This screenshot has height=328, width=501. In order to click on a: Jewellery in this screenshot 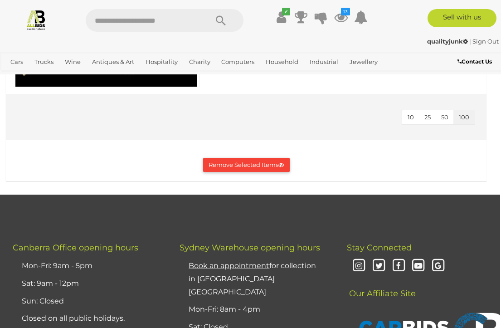, I will do `click(364, 62)`.